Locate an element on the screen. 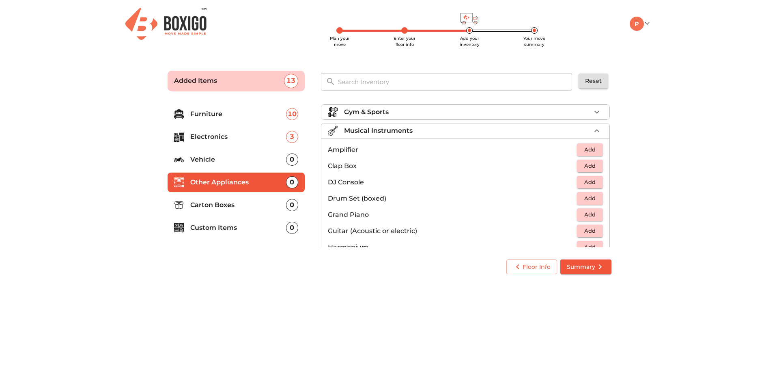  span: Plan your move is located at coordinates (340, 41).